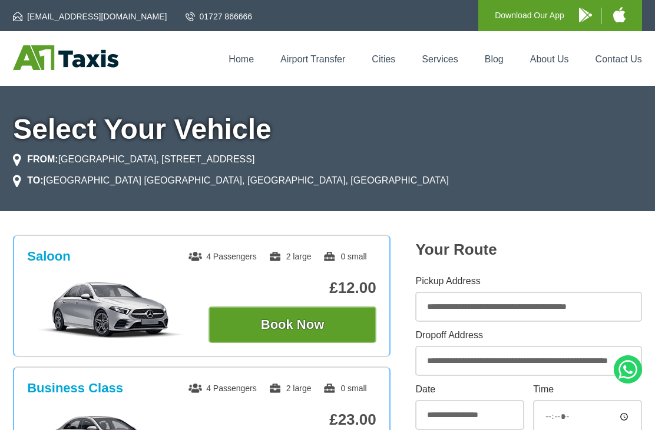 The width and height of the screenshot is (655, 430). I want to click on a: Airport Transfer, so click(313, 59).